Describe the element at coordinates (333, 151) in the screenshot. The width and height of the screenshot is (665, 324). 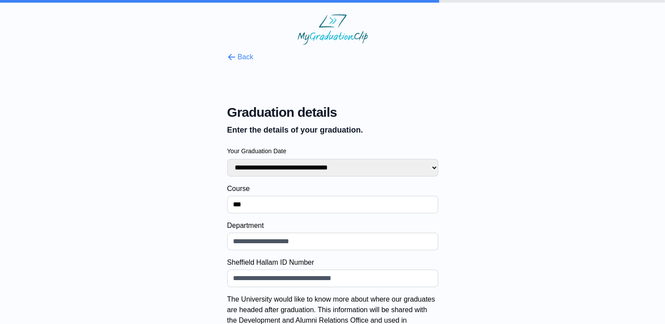
I see `label: Your Graduation Date` at that location.